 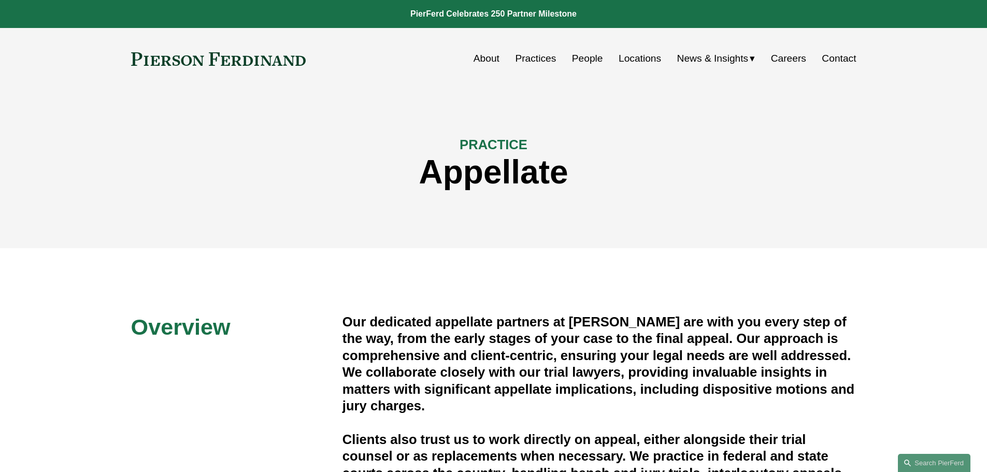 What do you see at coordinates (494, 172) in the screenshot?
I see `h1: Appellate` at bounding box center [494, 172].